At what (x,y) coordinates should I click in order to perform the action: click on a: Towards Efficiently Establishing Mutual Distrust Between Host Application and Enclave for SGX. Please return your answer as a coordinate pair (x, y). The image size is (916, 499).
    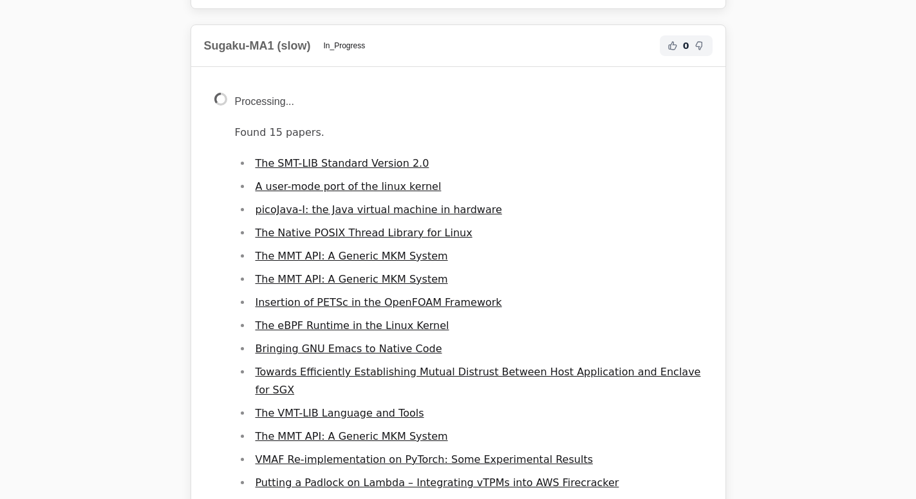
    Looking at the image, I should click on (478, 380).